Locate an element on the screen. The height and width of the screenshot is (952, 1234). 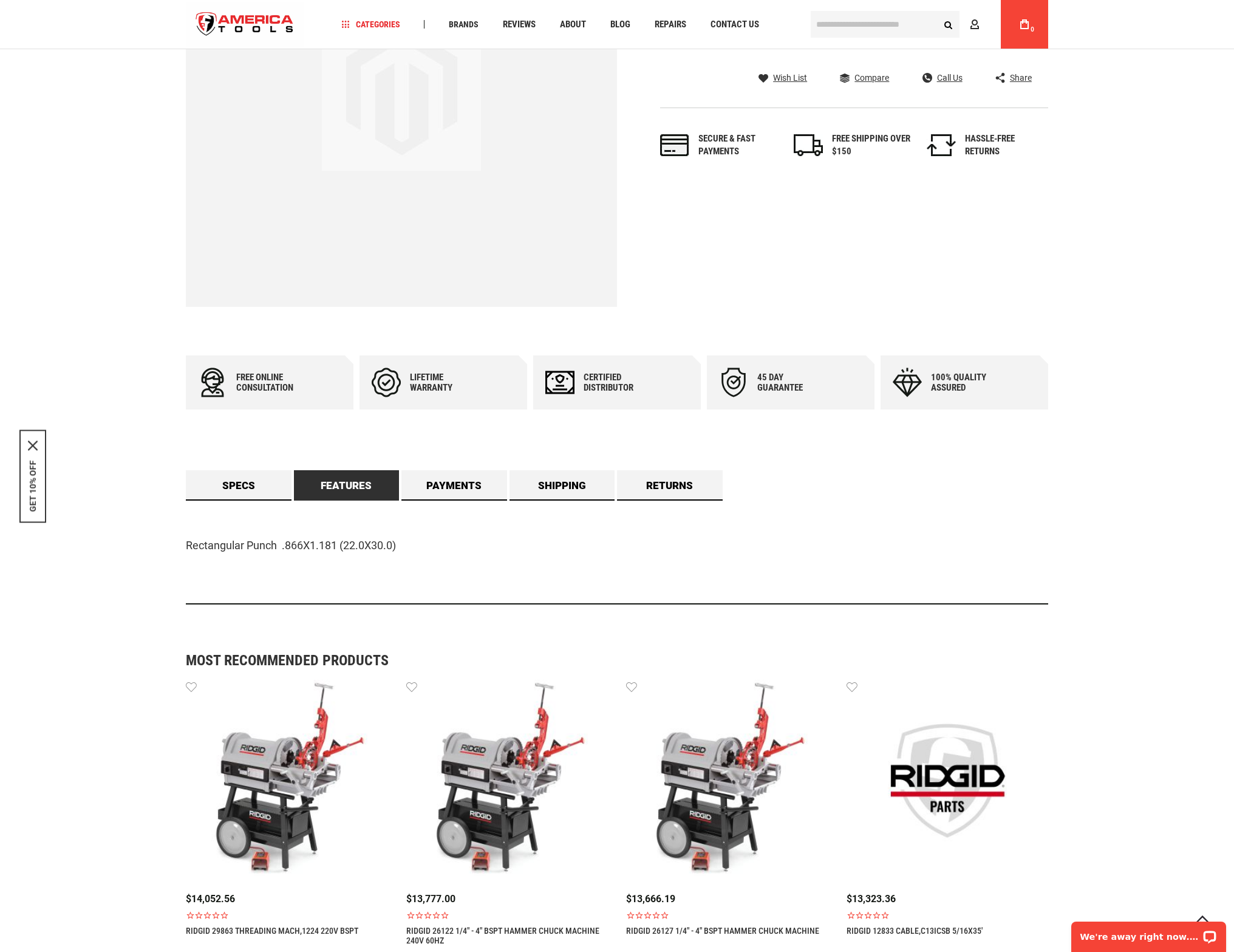
a: Payments is located at coordinates (455, 486).